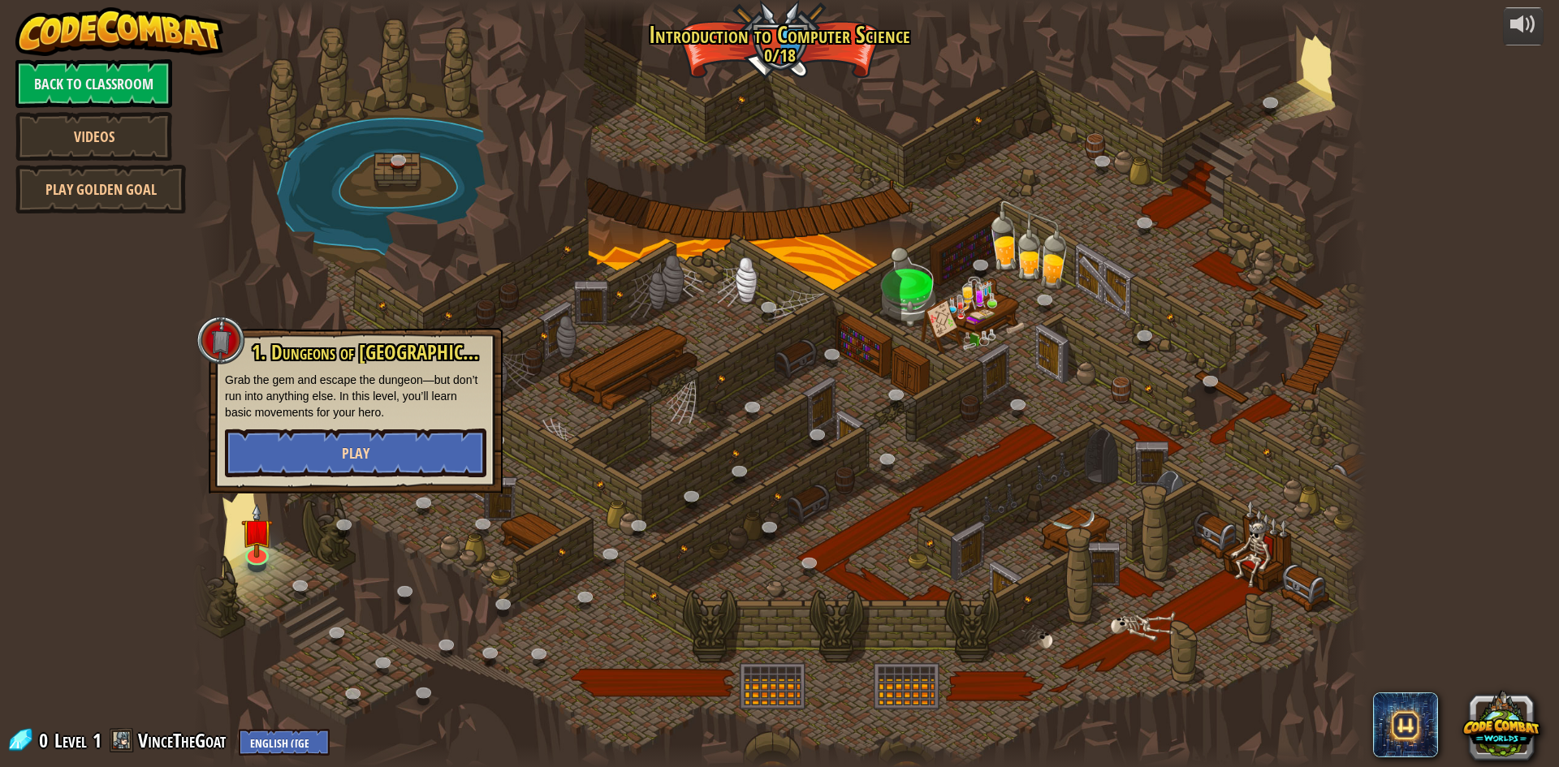 Image resolution: width=1559 pixels, height=767 pixels. I want to click on span: Play, so click(356, 453).